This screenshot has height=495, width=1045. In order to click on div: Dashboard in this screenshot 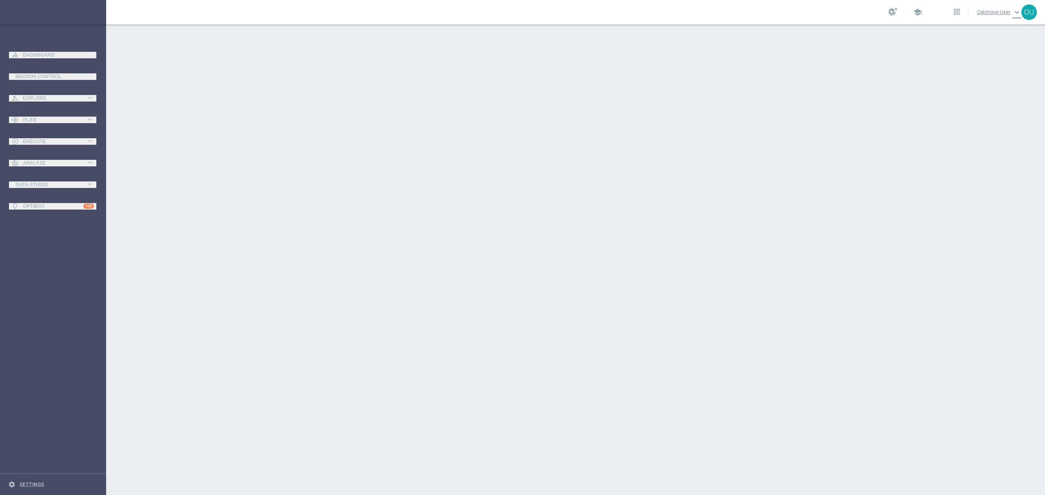, I will do `click(53, 55)`.